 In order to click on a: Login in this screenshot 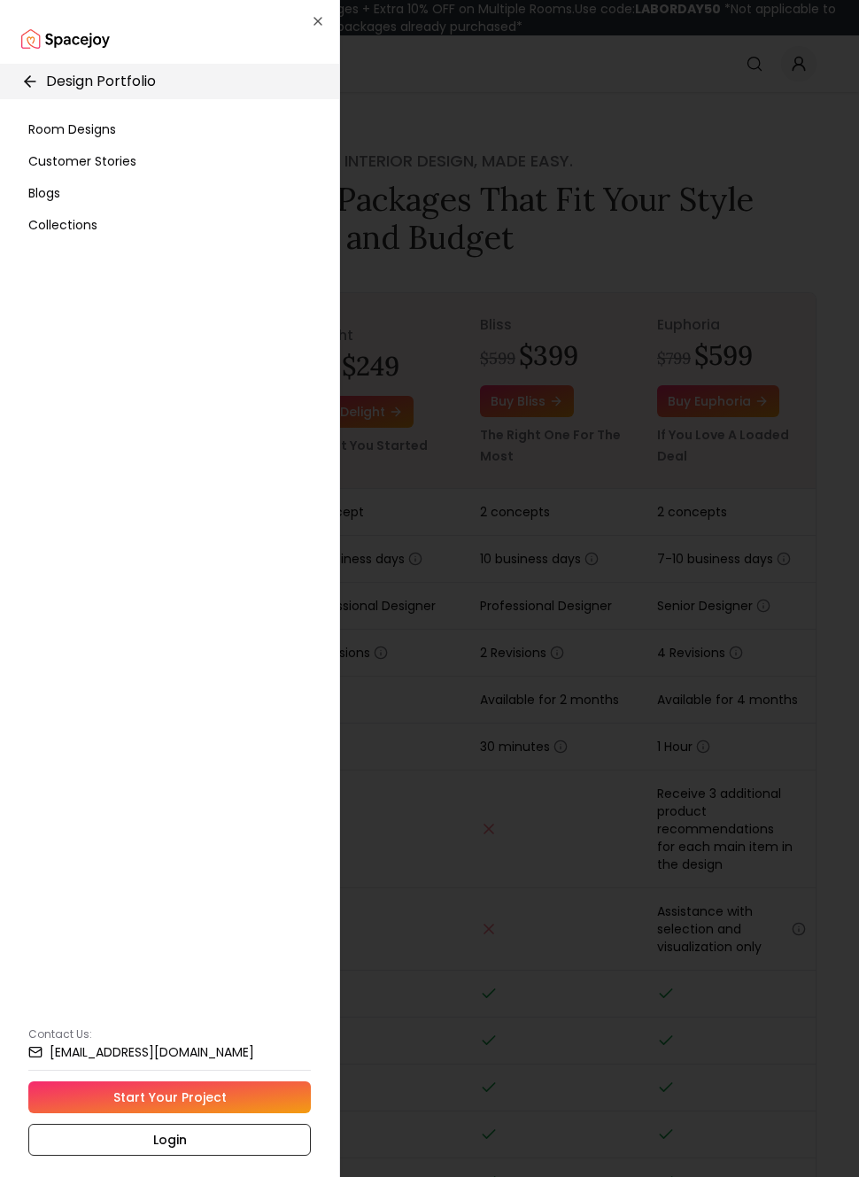, I will do `click(169, 1140)`.